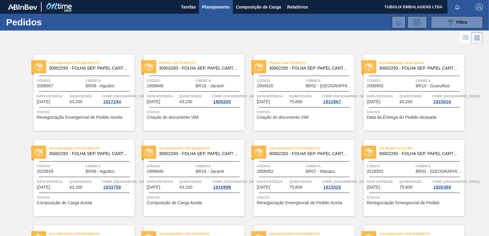 This screenshot has height=236, width=489. I want to click on img: Logout, so click(480, 7).